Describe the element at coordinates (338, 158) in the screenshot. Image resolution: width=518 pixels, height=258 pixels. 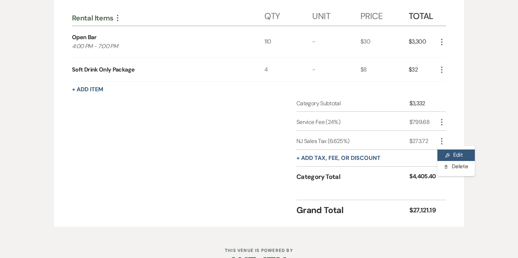
I see `button: + Add tax, fee, or discount` at that location.